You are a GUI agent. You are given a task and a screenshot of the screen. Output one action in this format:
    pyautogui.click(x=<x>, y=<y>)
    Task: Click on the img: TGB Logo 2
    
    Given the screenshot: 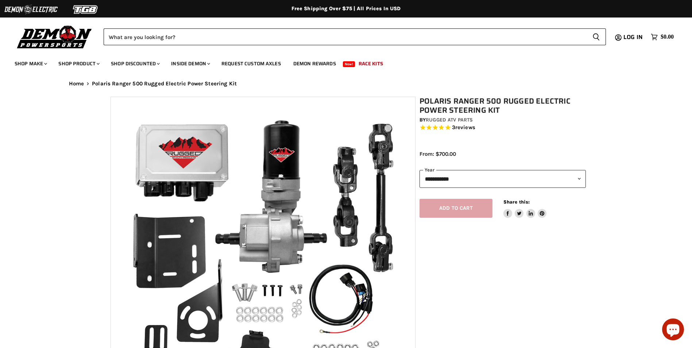 What is the action you would take?
    pyautogui.click(x=86, y=9)
    